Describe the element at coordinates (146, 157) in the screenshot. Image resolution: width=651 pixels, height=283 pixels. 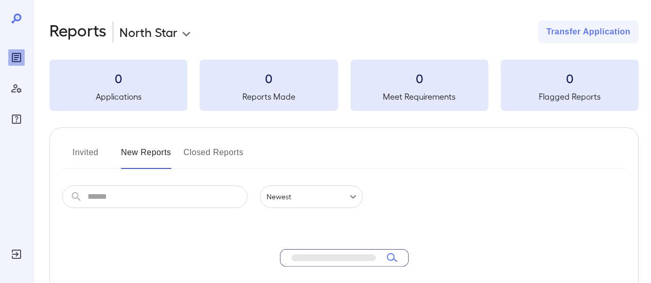
I see `button: New Reports` at that location.